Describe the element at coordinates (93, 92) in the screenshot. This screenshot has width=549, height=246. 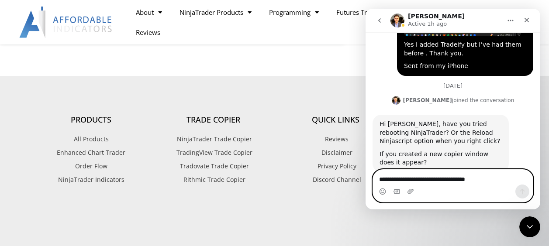
I see `div: joined the conversation` at that location.